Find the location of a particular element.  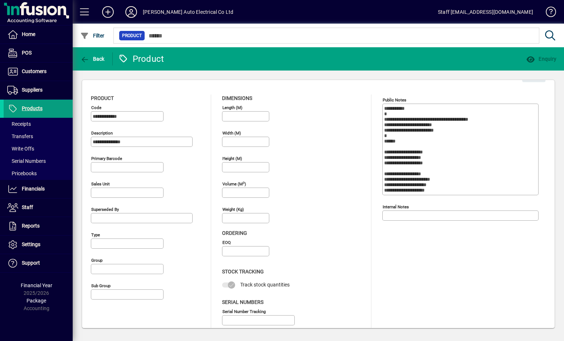

mat-label: Volume (m ) is located at coordinates (234, 184).